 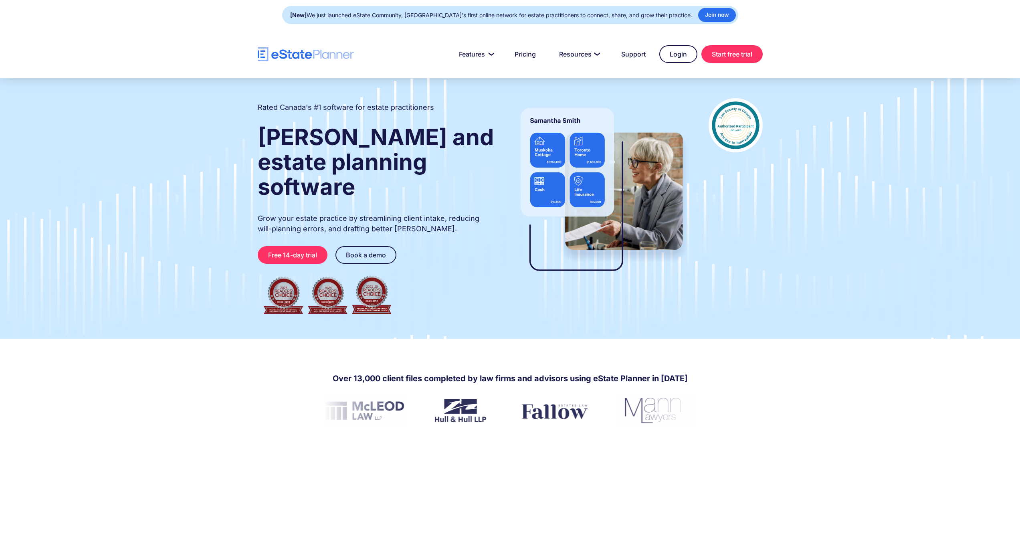 What do you see at coordinates (578, 54) in the screenshot?
I see `a: Resources` at bounding box center [578, 54].